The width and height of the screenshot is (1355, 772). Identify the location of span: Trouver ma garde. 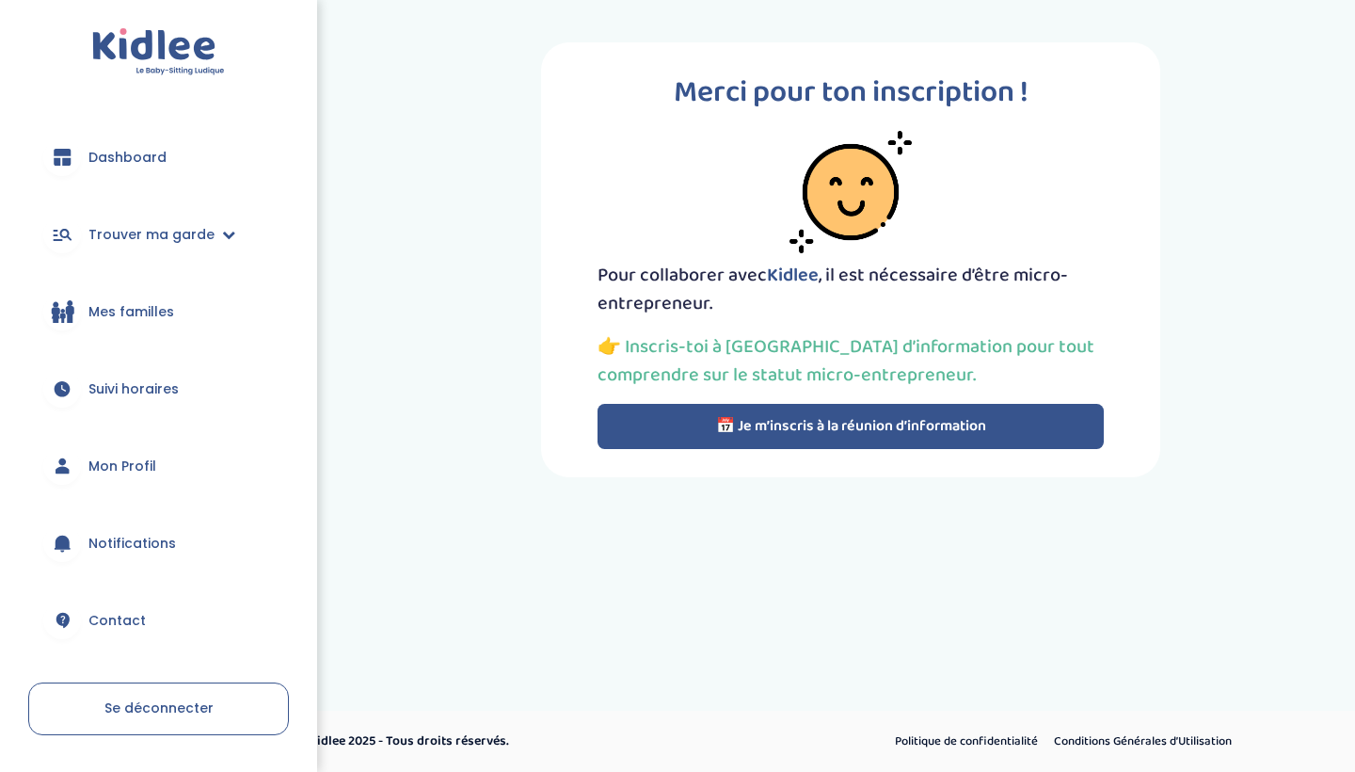
(151, 234).